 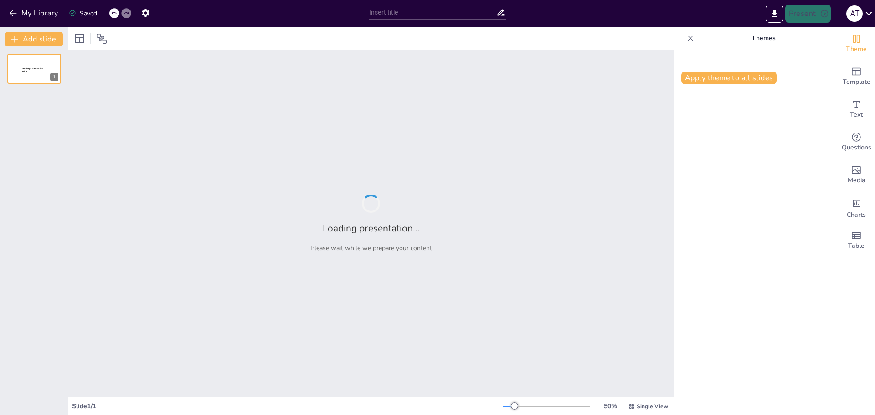 What do you see at coordinates (856, 115) in the screenshot?
I see `span: Text` at bounding box center [856, 115].